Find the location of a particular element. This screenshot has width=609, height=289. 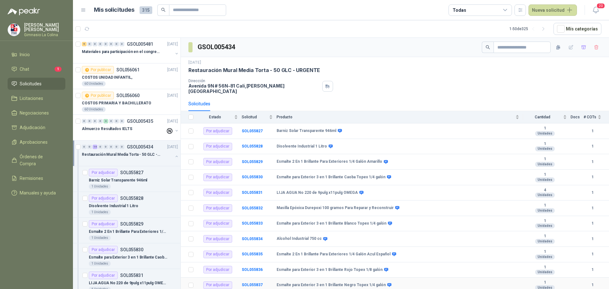

th: Producto is located at coordinates (400, 117).